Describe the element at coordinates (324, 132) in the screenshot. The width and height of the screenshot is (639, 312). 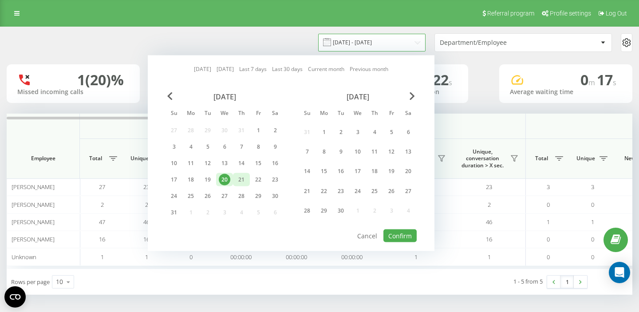
I see `div: Mon Sep 1, 2025` at that location.